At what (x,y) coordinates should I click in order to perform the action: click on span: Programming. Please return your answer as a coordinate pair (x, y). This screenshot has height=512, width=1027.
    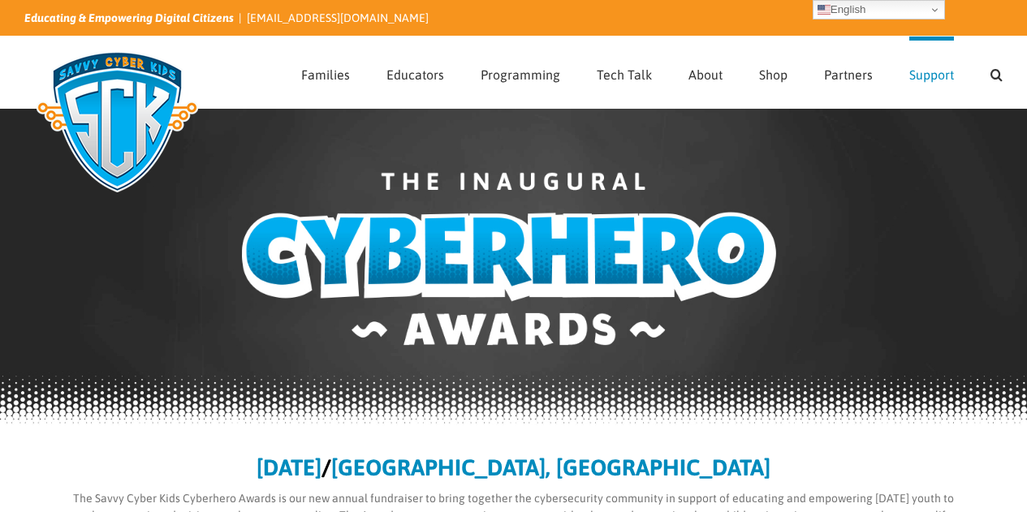
    Looking at the image, I should click on (520, 75).